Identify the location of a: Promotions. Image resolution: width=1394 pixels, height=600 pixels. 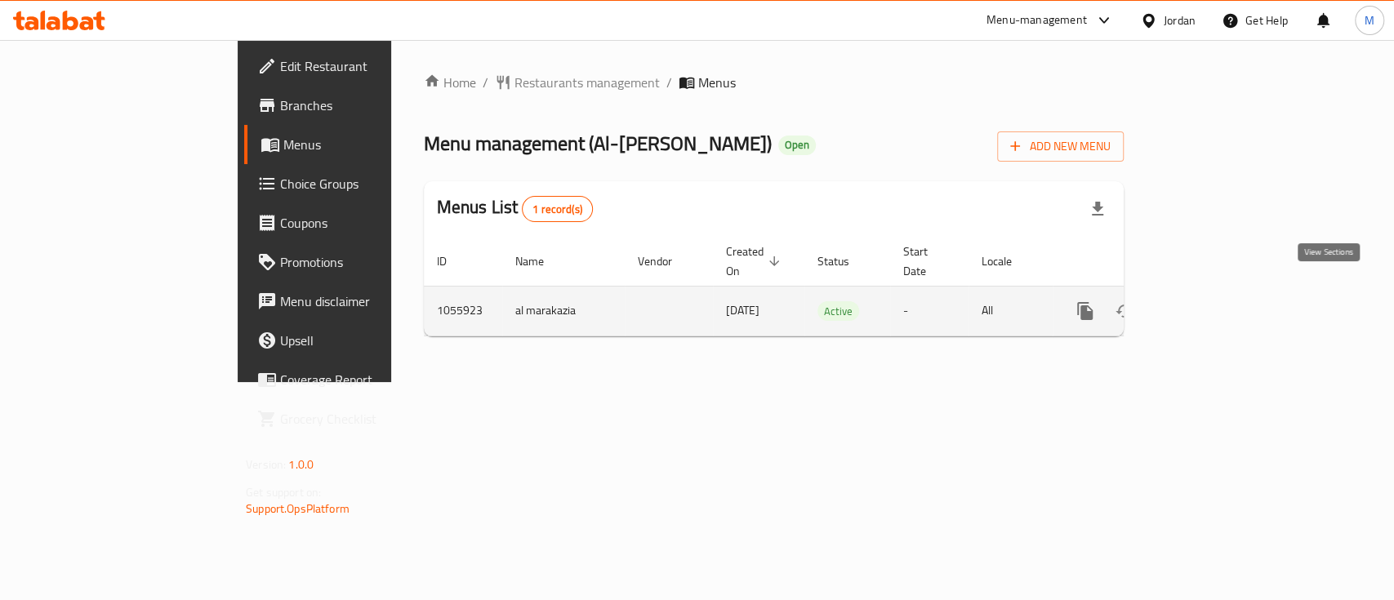
(357, 262).